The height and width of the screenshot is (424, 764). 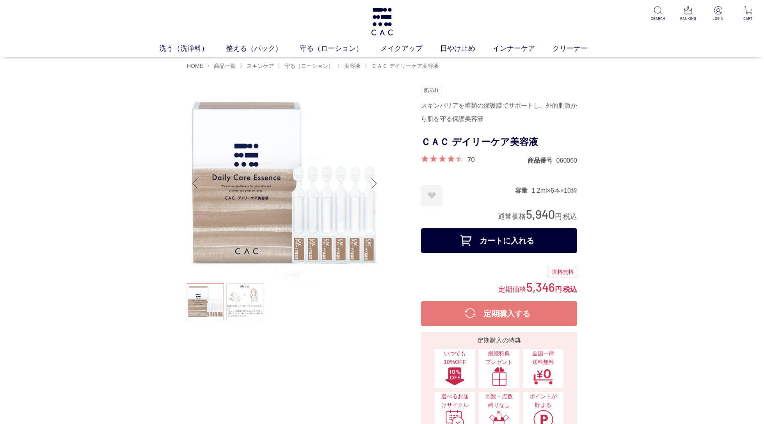 What do you see at coordinates (499, 376) in the screenshot?
I see `img: 継続特典プレゼント` at bounding box center [499, 376].